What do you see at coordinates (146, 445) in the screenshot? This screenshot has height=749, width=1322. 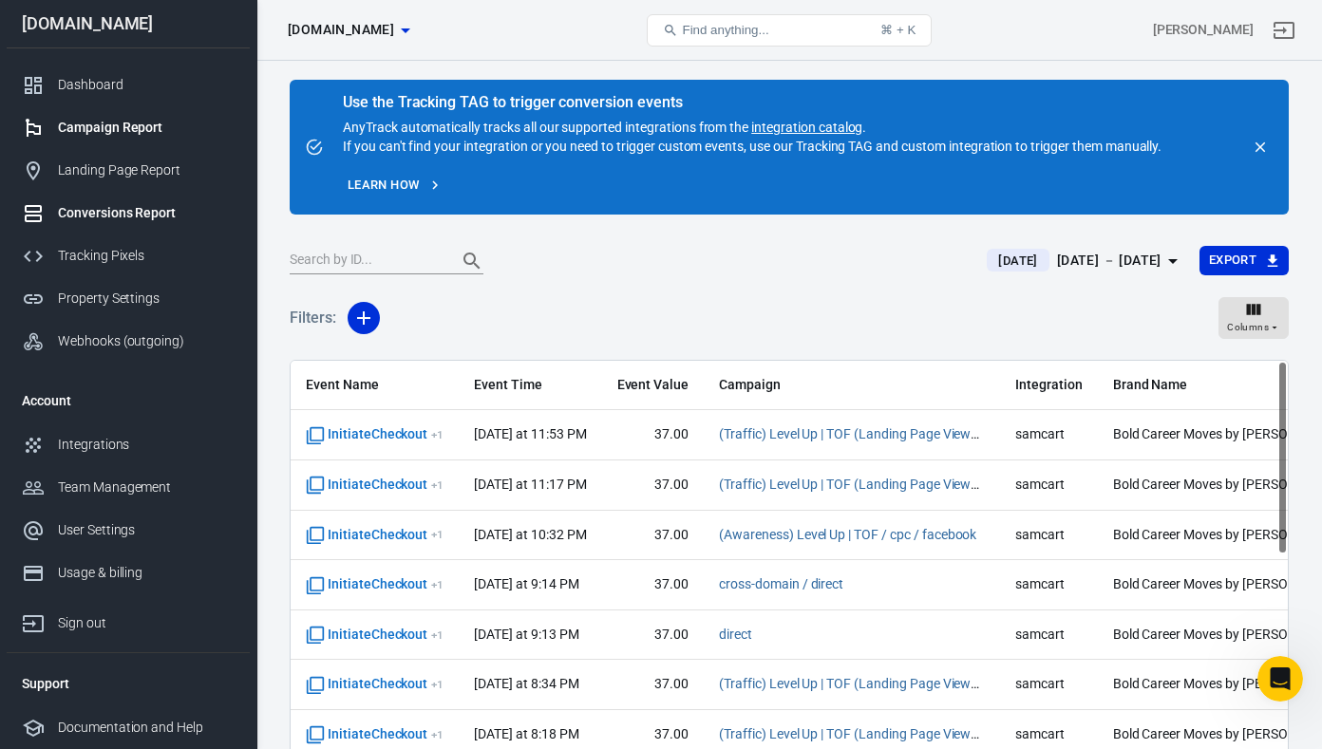 I see `div: Integrations` at bounding box center [146, 445].